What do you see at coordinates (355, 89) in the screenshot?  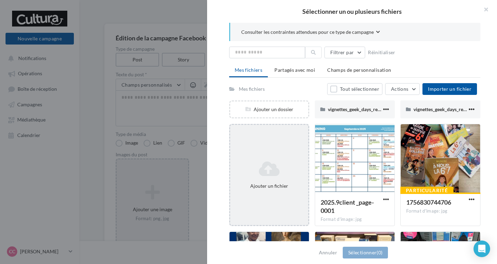 I see `button: Tout sélectionner` at bounding box center [355, 89].